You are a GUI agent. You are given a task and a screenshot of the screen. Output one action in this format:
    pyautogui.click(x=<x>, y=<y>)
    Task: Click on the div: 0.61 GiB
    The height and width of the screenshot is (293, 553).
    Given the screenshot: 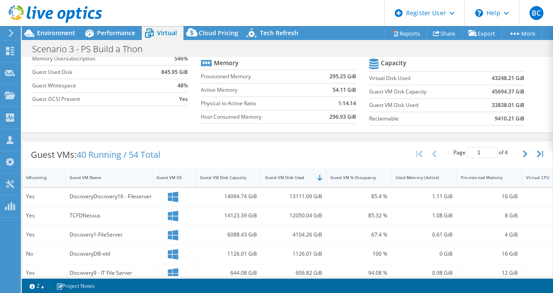 What is the action you would take?
    pyautogui.click(x=424, y=235)
    